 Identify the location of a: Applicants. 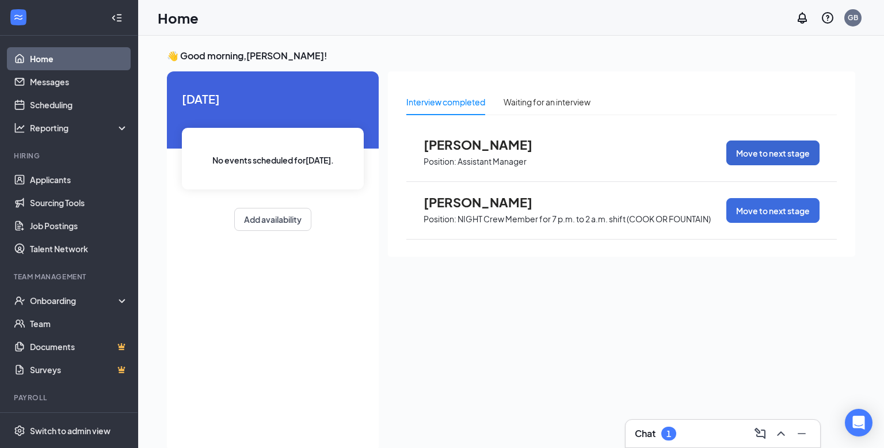
(79, 180).